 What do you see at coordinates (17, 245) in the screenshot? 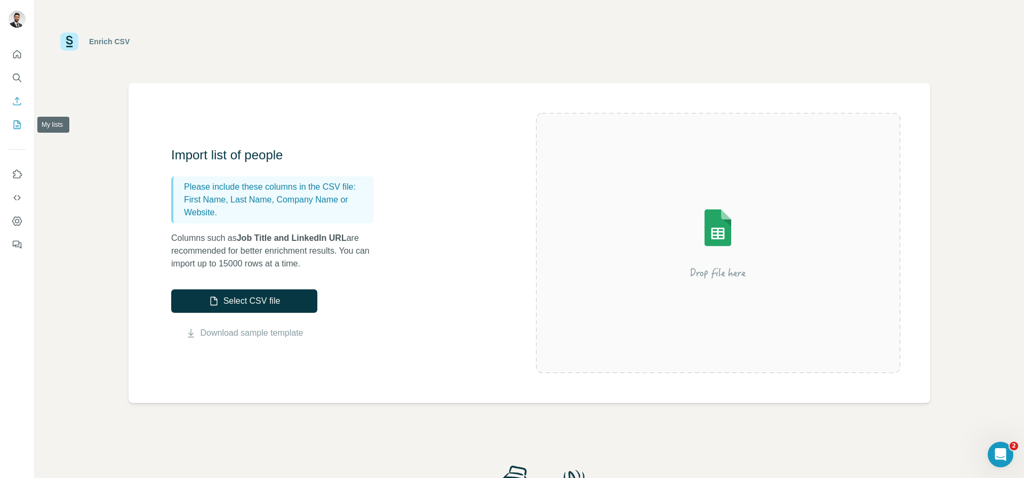
I see `button: Feedback` at bounding box center [17, 245].